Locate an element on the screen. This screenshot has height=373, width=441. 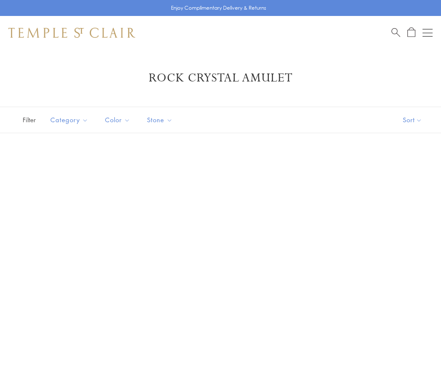
a: Search is located at coordinates (395, 32).